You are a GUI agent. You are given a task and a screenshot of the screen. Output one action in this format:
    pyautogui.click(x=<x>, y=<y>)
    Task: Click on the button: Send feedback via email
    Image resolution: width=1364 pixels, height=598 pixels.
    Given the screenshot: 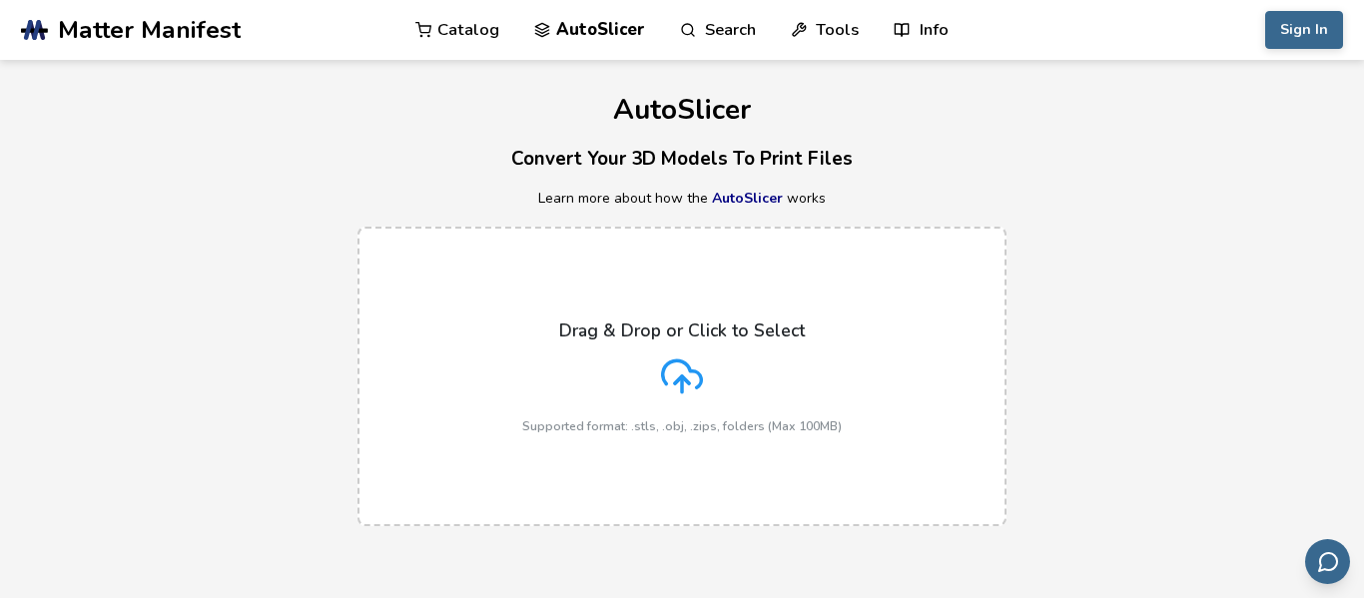 What is the action you would take?
    pyautogui.click(x=1328, y=561)
    